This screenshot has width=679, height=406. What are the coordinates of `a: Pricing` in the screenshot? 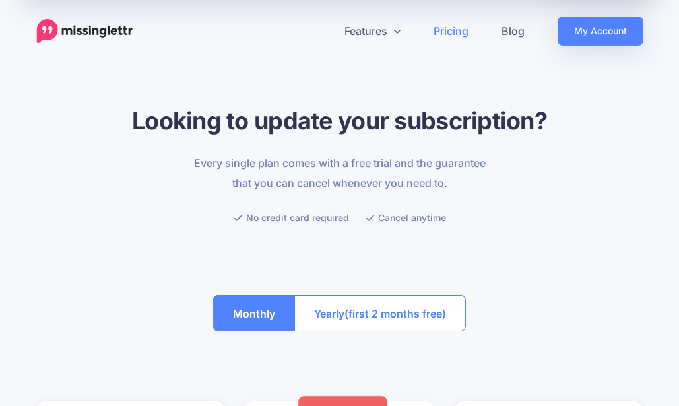 It's located at (451, 31).